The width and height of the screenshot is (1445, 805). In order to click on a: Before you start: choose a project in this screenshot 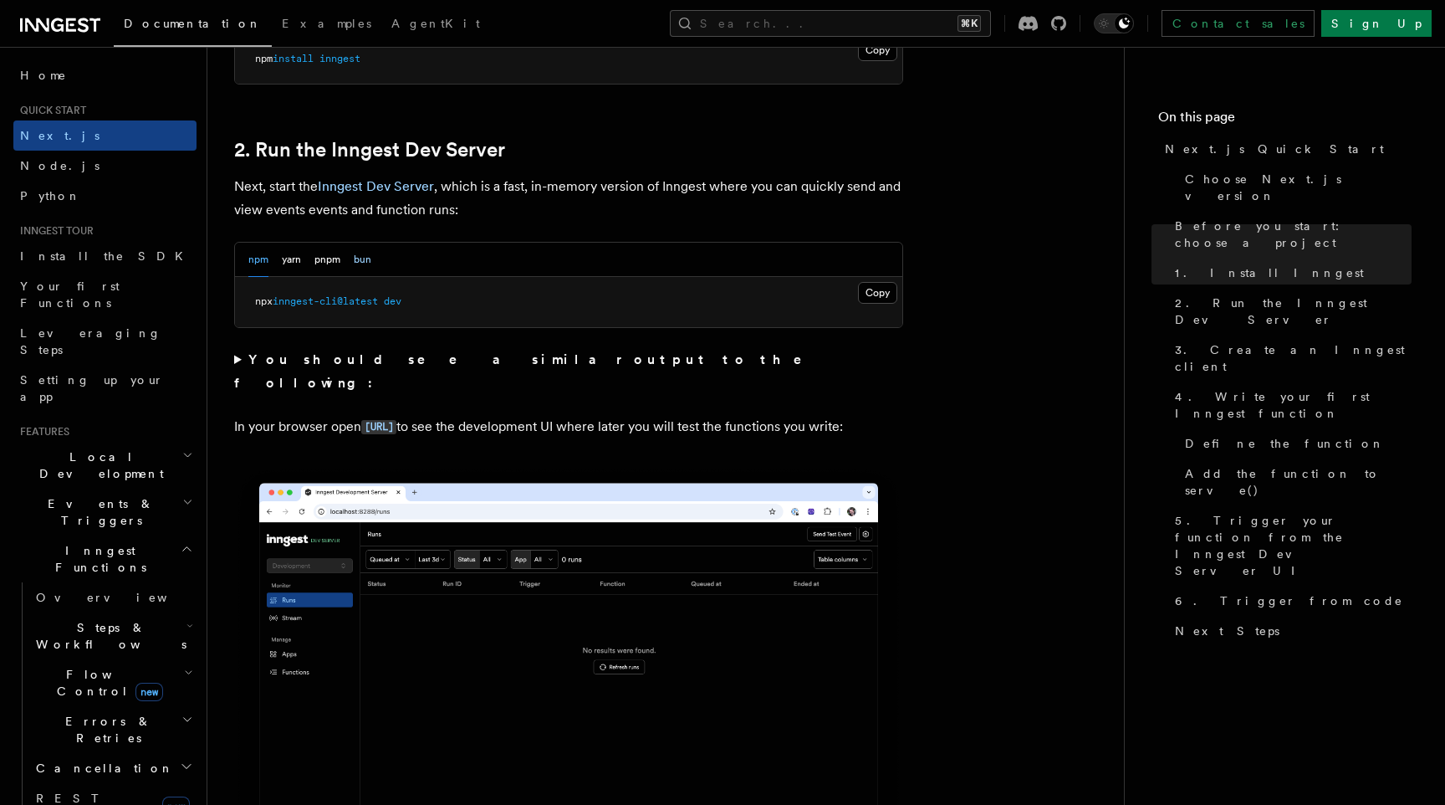, I will do `click(1290, 234)`.